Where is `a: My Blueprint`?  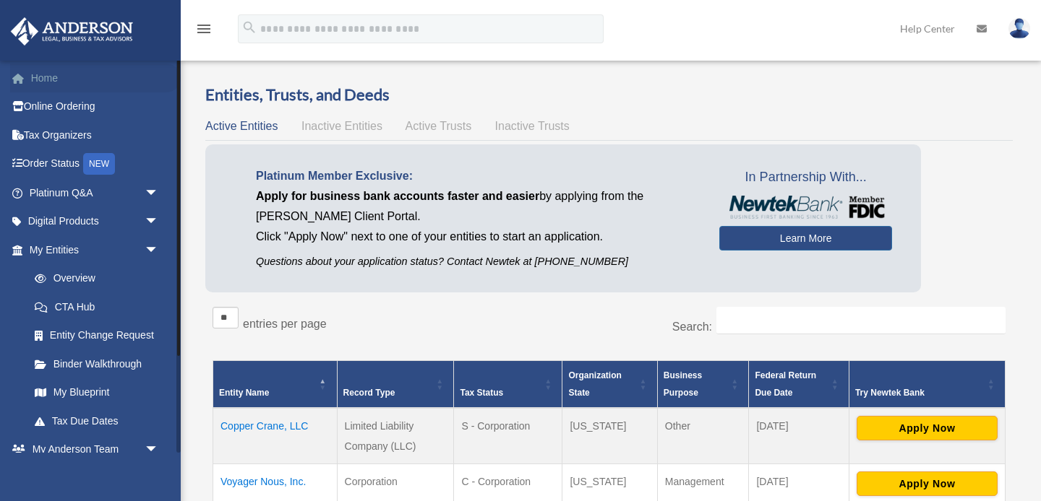 a: My Blueprint is located at coordinates (97, 393).